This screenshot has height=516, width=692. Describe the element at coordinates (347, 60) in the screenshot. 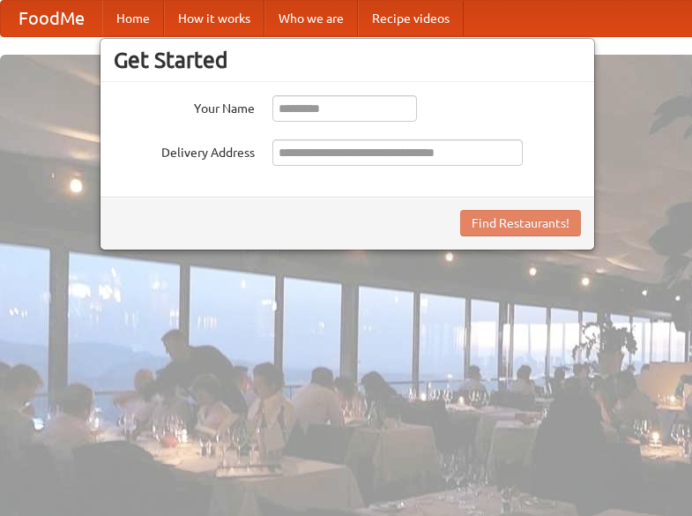

I see `h3: Get Started` at that location.